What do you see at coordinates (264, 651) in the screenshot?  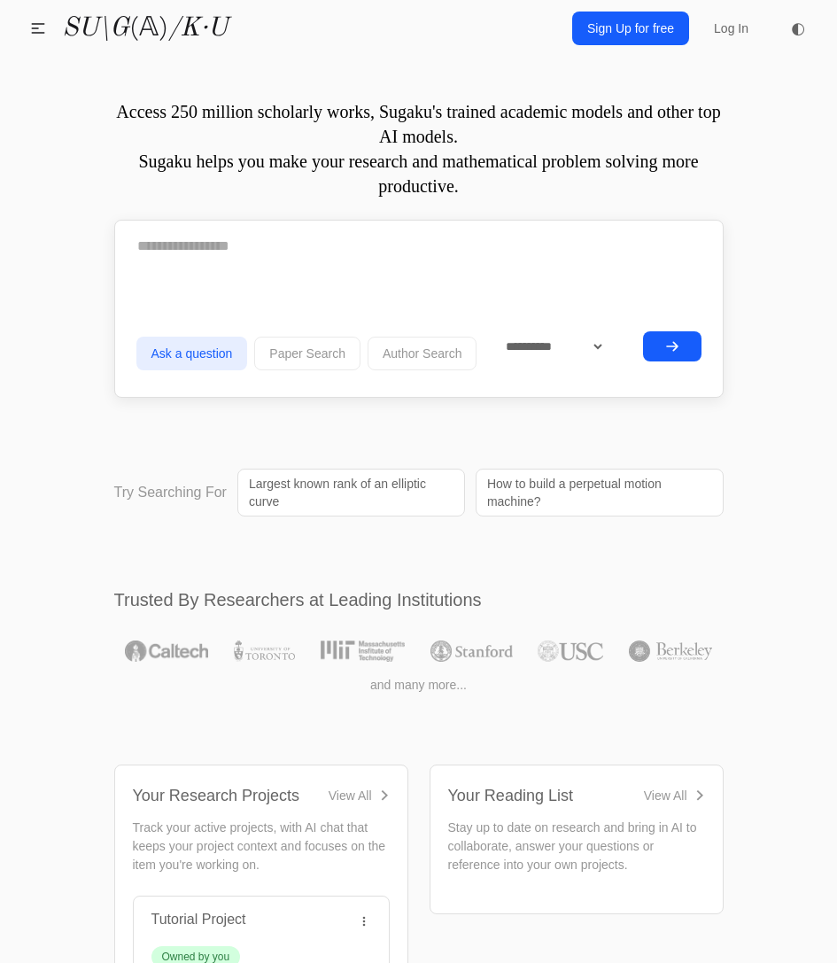 I see `img: University of Toronto` at bounding box center [264, 651].